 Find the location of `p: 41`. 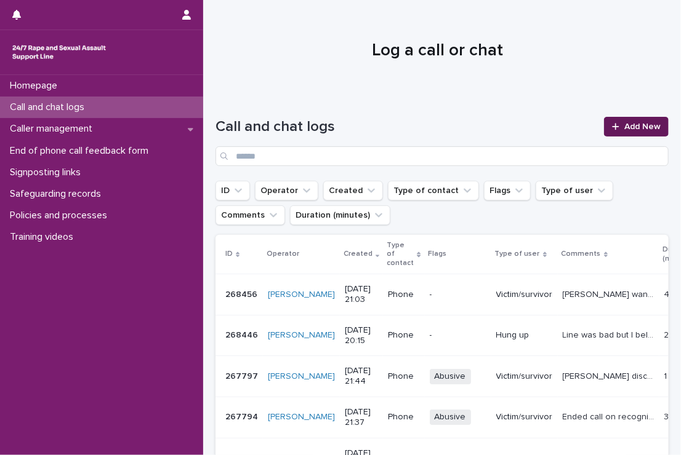

p: 41 is located at coordinates (670, 294).